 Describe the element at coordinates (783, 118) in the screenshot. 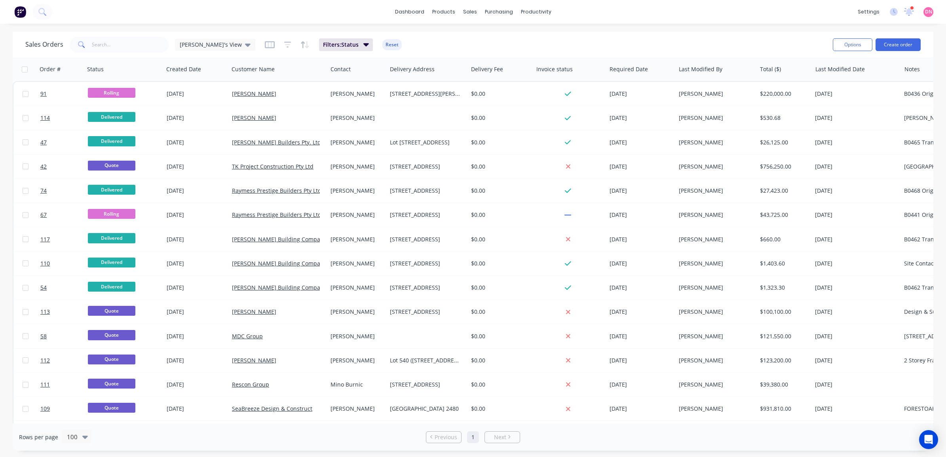

I see `div: $530.68` at that location.